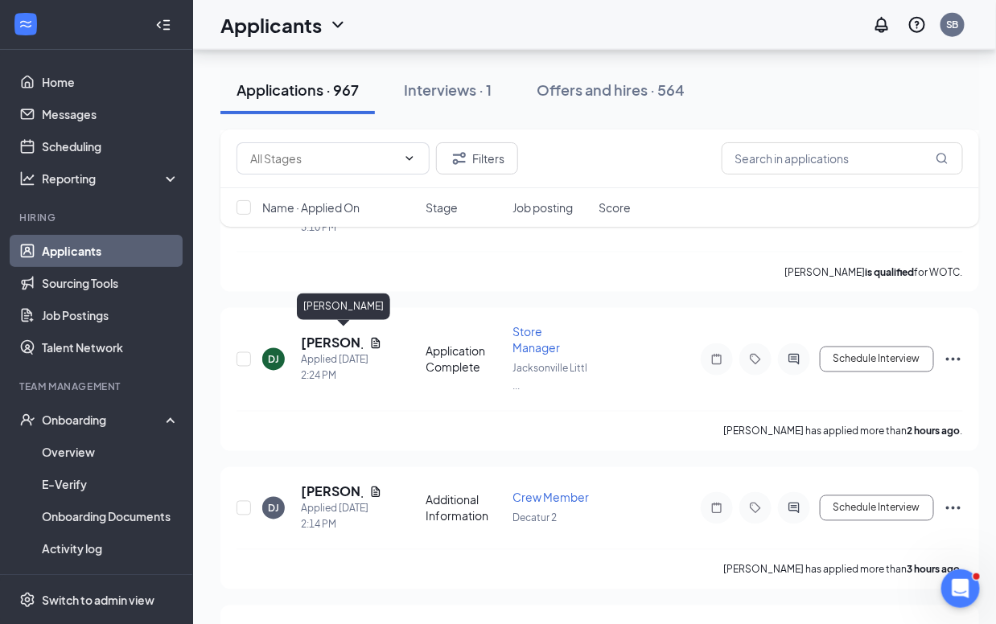 The height and width of the screenshot is (624, 996). I want to click on a: Applicants, so click(110, 251).